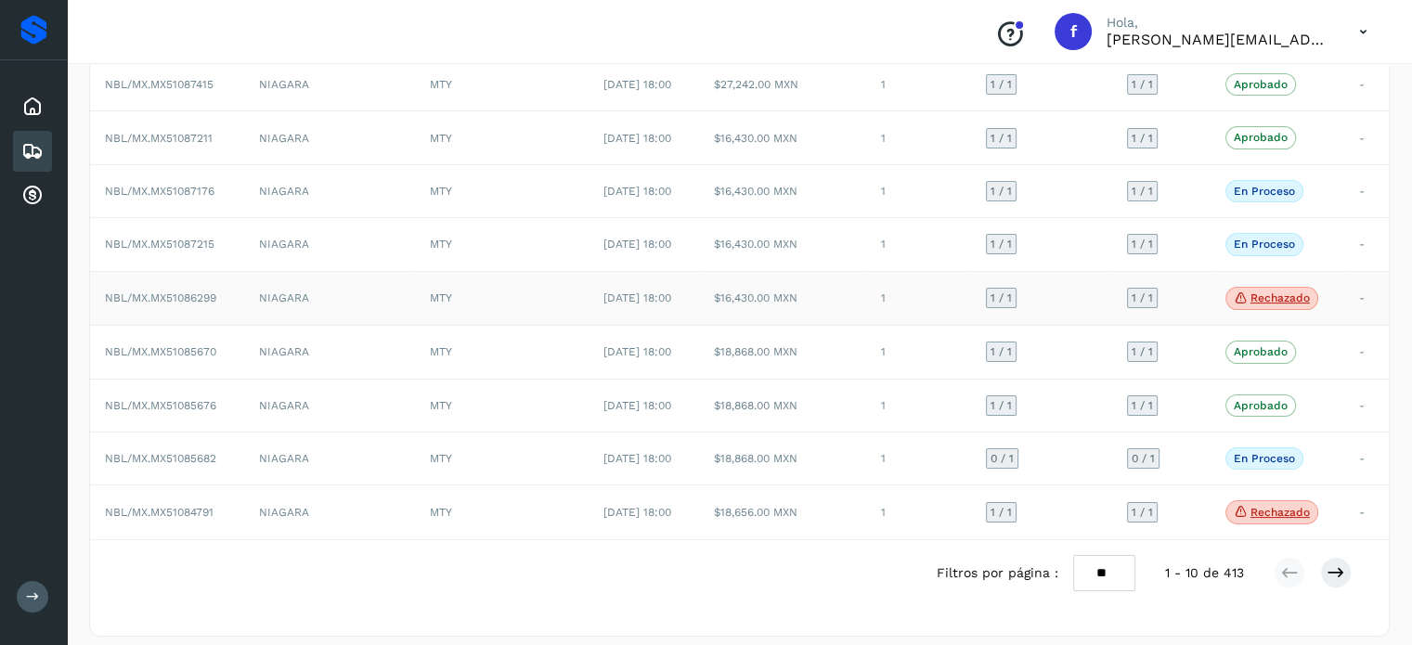  I want to click on td: $18,656.00 MXN, so click(782, 512).